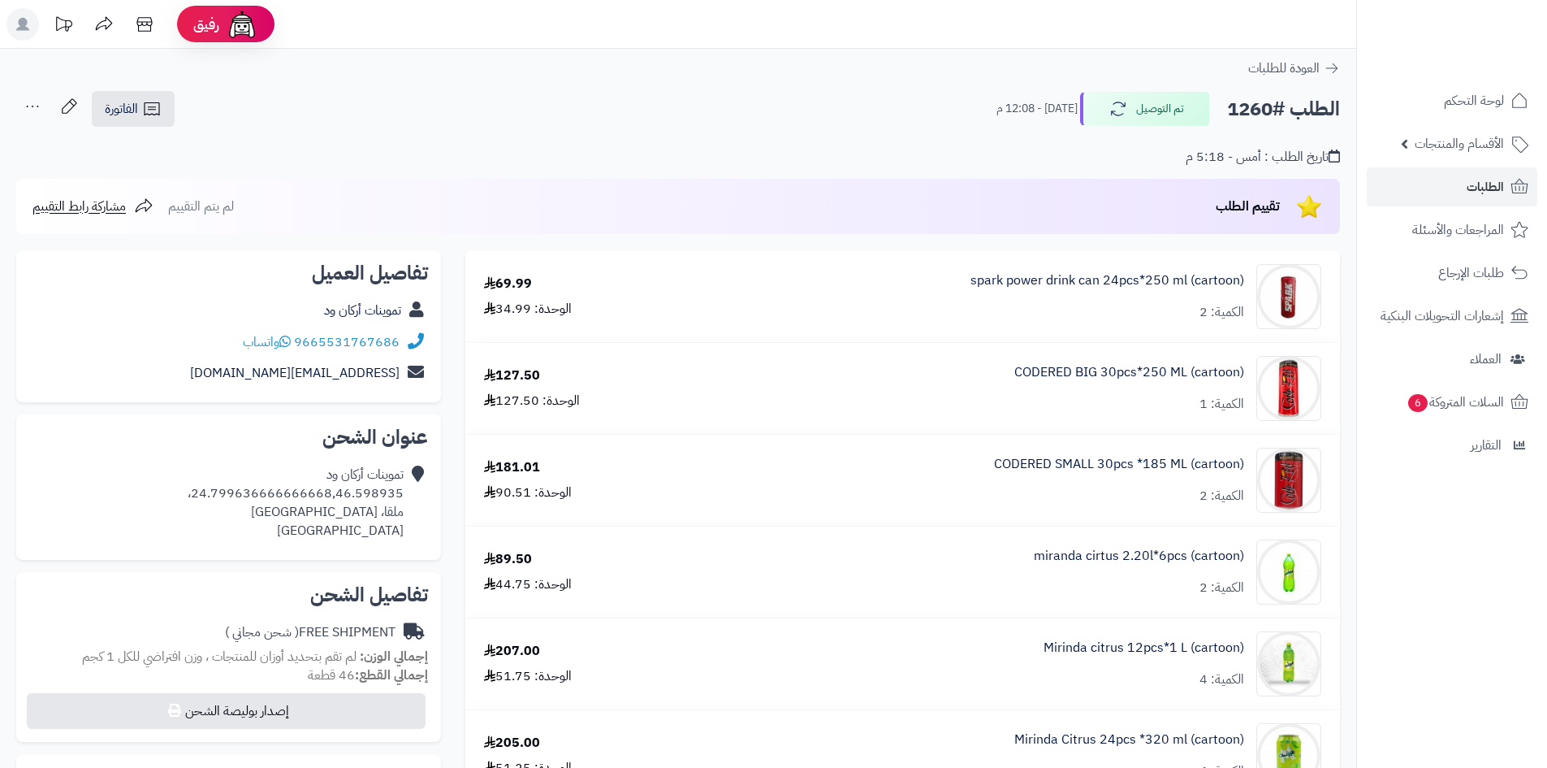 Image resolution: width=1547 pixels, height=768 pixels. I want to click on a: المراجعات والأسئلة, so click(1452, 230).